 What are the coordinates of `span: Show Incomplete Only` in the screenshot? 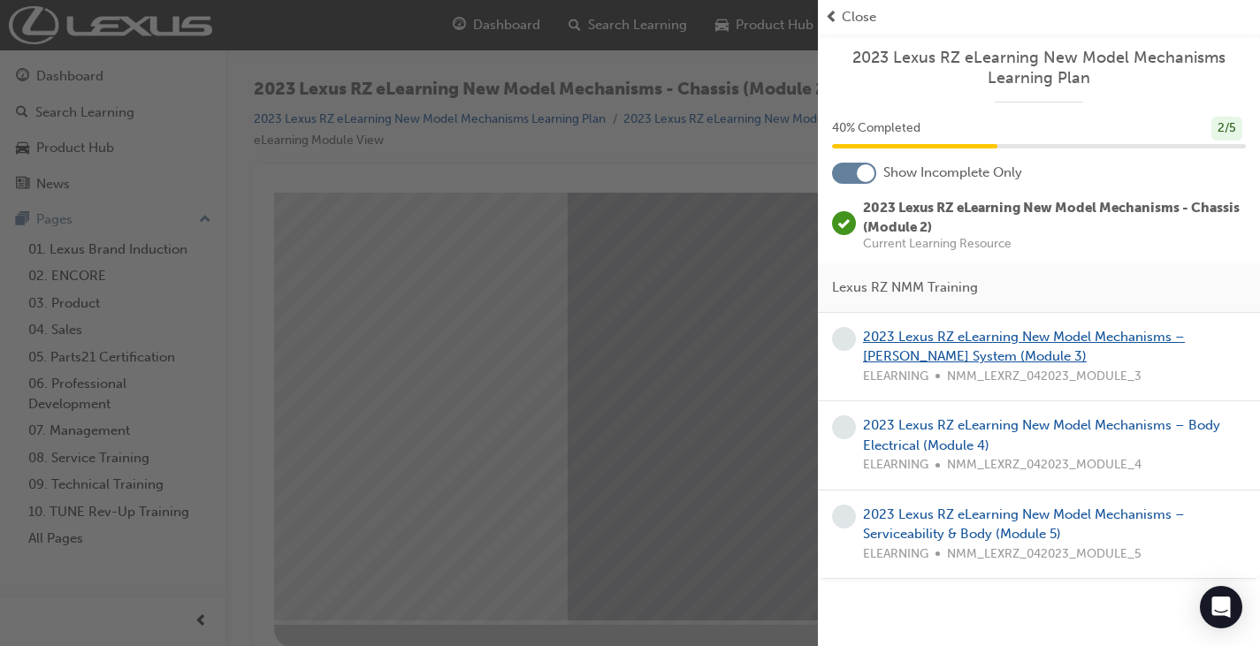 It's located at (952, 172).